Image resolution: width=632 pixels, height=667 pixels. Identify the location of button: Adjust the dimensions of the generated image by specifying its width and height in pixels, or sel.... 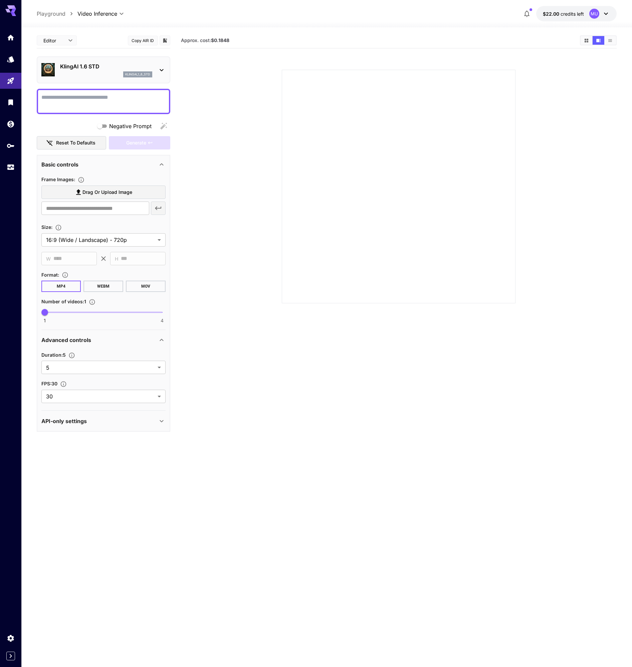
(58, 228).